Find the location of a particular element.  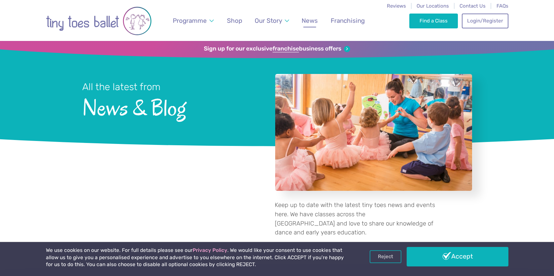

a: Programme is located at coordinates (193, 20).